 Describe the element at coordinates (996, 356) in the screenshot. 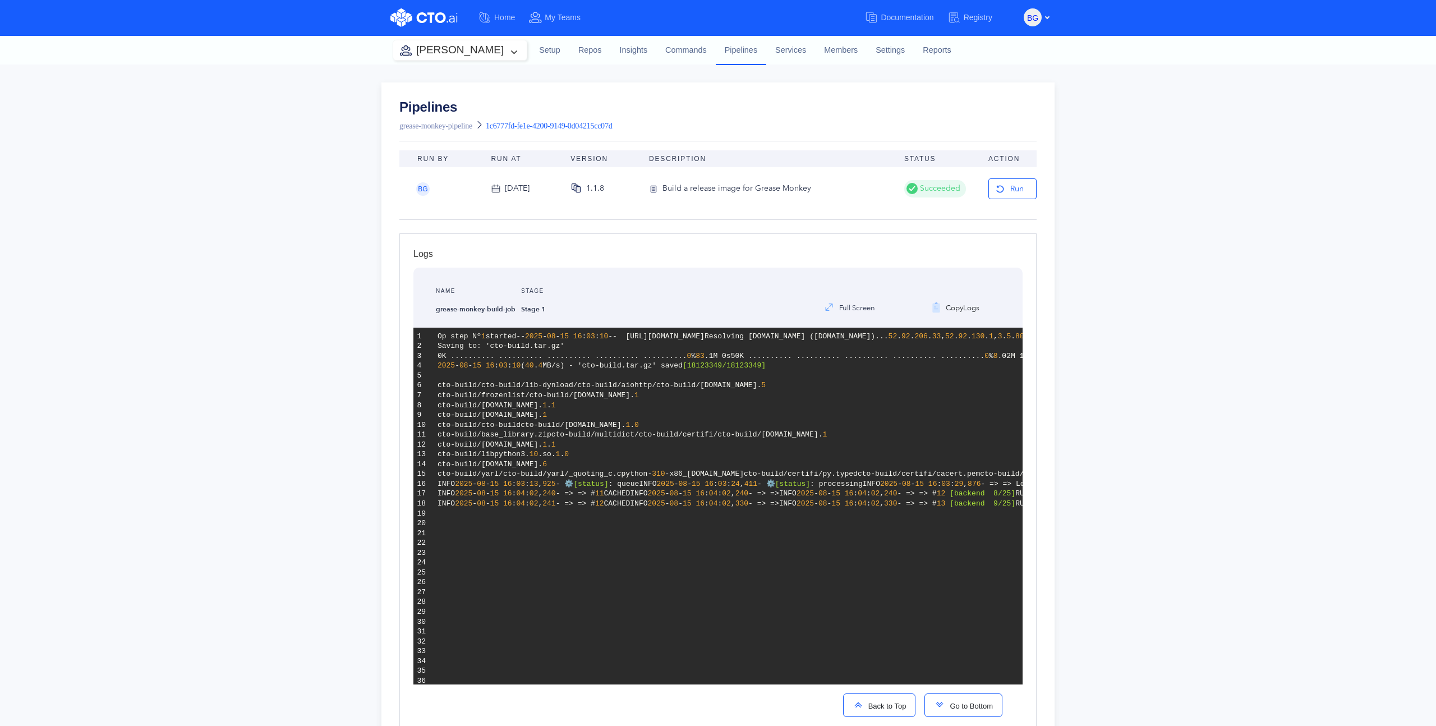

I see `span: 8` at that location.